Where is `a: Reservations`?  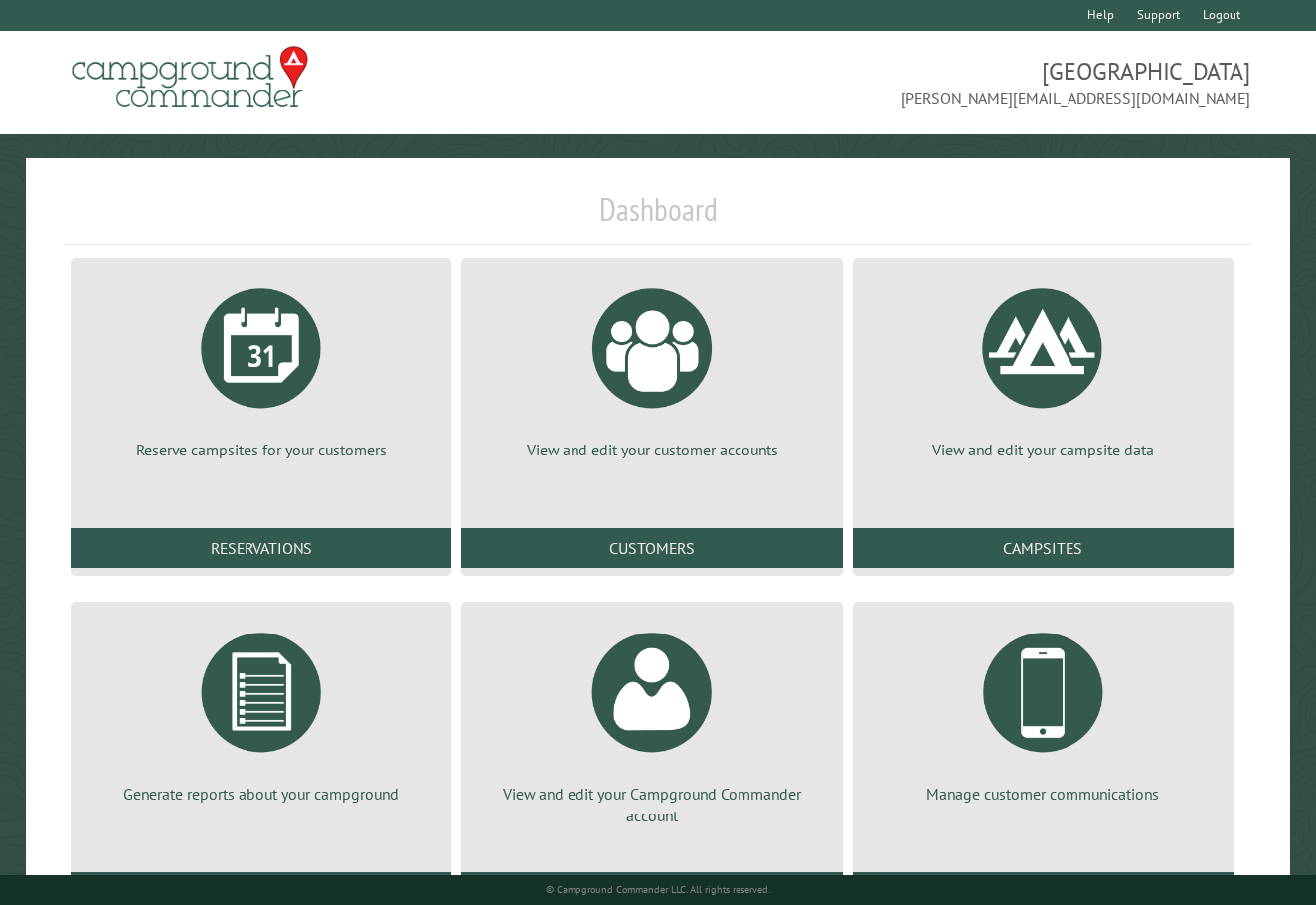
a: Reservations is located at coordinates (261, 547).